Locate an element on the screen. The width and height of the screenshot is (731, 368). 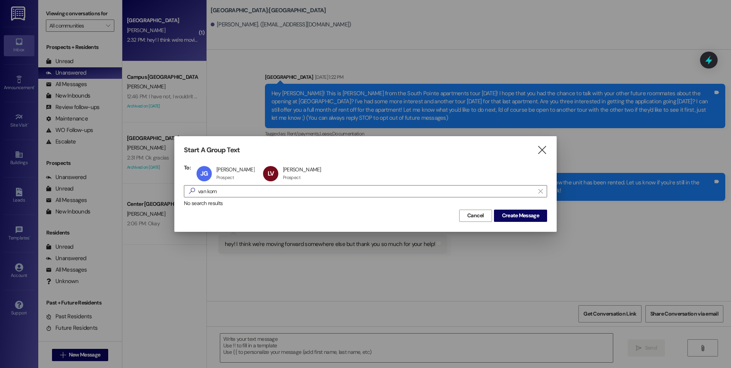
h3: To: is located at coordinates (187, 167).